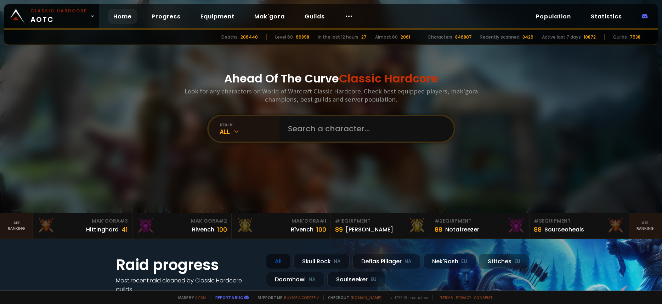  I want to click on div: Sourceoheals, so click(564, 230).